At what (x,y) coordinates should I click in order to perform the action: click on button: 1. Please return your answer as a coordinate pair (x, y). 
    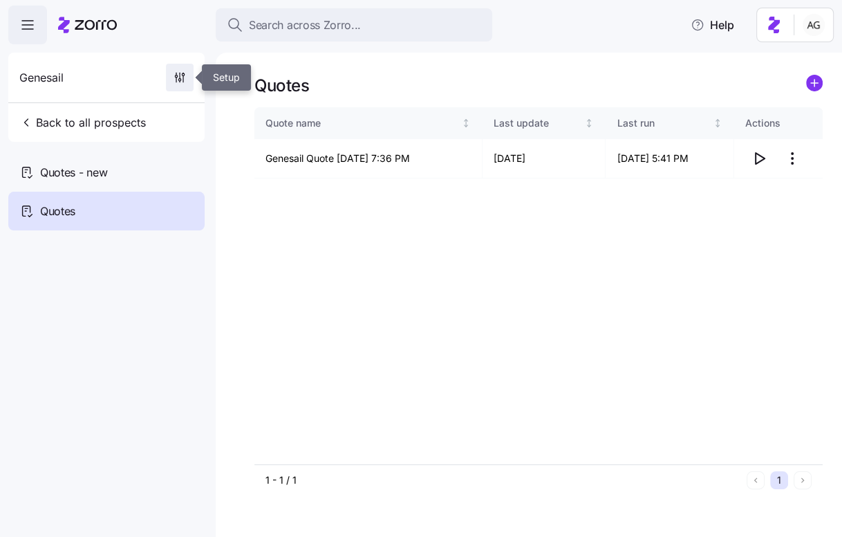
    Looking at the image, I should click on (780, 480).